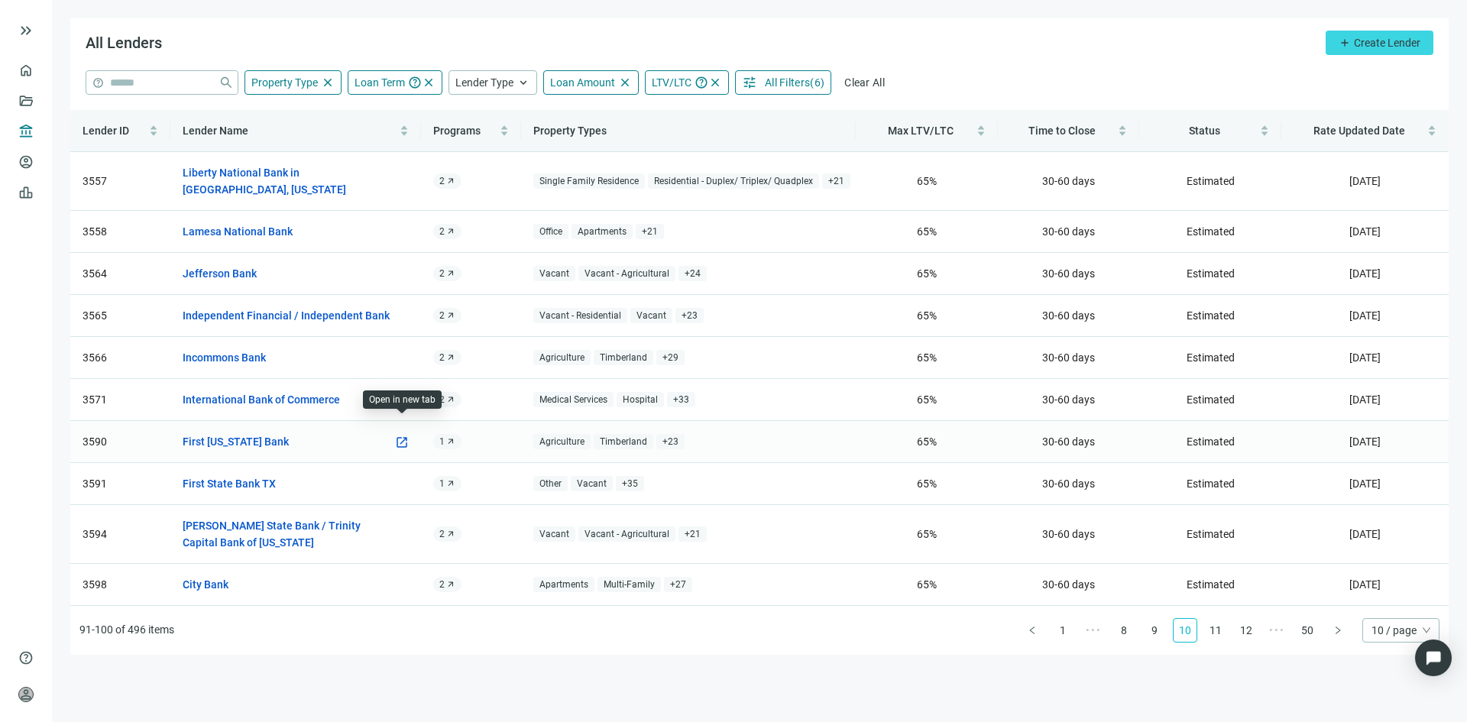 The image size is (1467, 722). Describe the element at coordinates (573, 400) in the screenshot. I see `span: Medical Services` at that location.